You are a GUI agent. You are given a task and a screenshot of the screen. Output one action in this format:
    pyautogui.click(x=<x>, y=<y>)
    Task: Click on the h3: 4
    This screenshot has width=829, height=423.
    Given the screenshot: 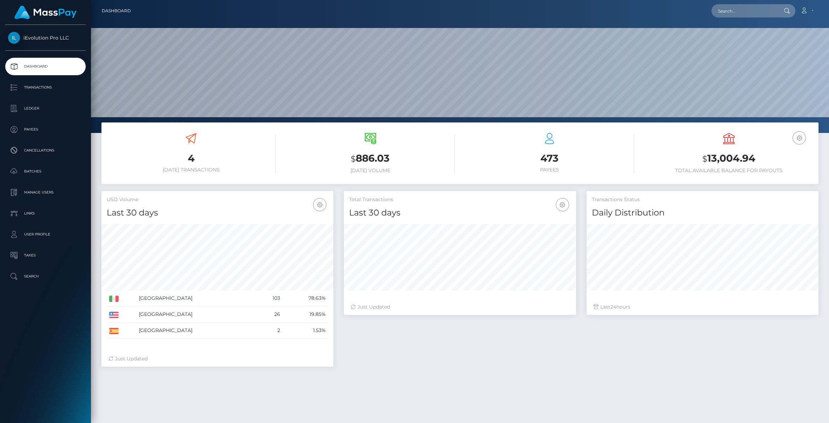 What is the action you would take?
    pyautogui.click(x=191, y=158)
    